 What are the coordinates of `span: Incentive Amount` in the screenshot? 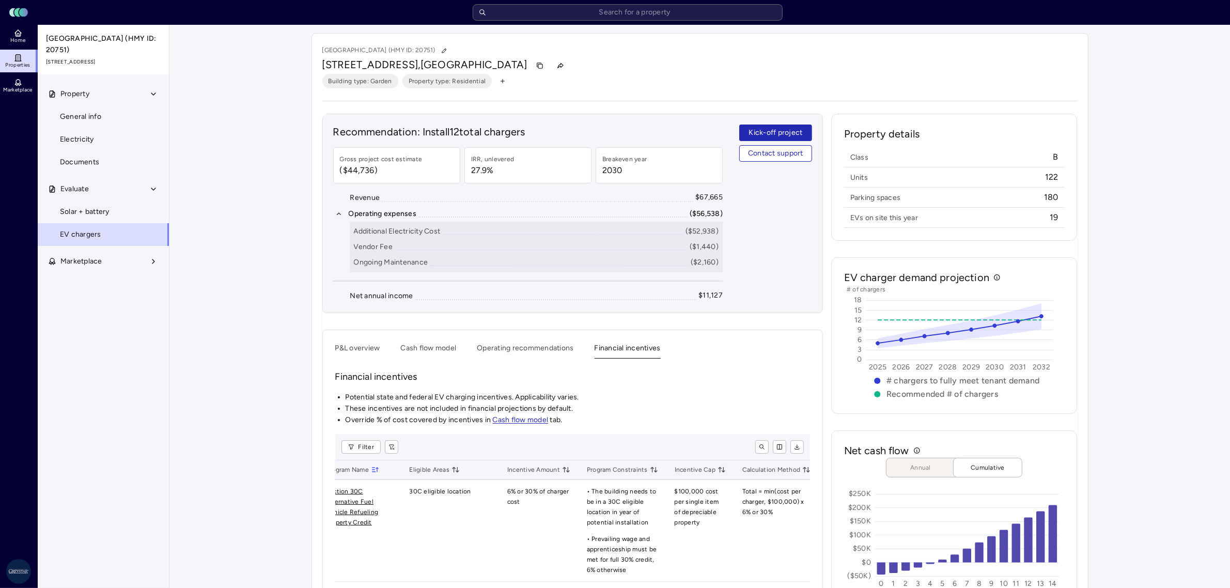 It's located at (539, 469).